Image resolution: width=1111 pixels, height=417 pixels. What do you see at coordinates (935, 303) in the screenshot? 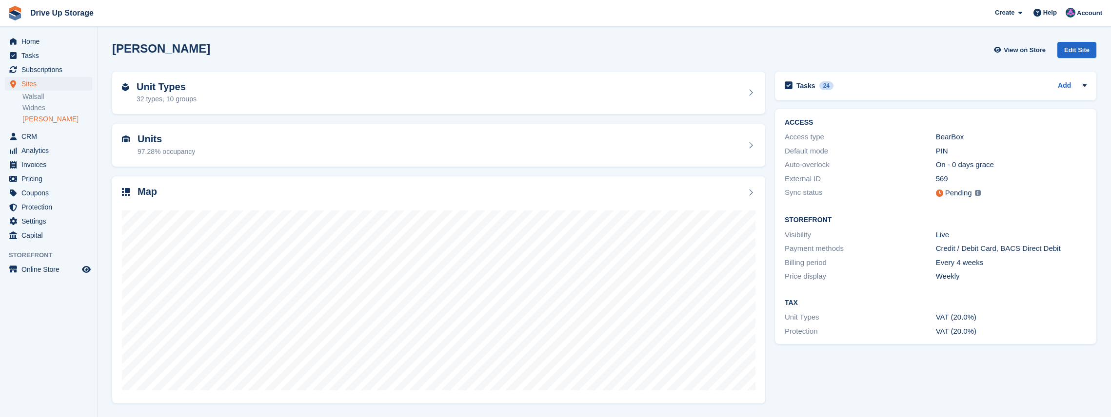
I see `h2: Tax` at bounding box center [935, 303].